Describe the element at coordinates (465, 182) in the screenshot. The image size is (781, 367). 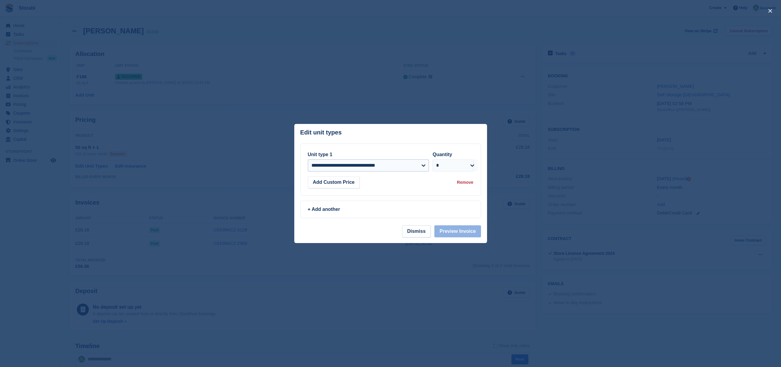
I see `div: Remove` at that location.